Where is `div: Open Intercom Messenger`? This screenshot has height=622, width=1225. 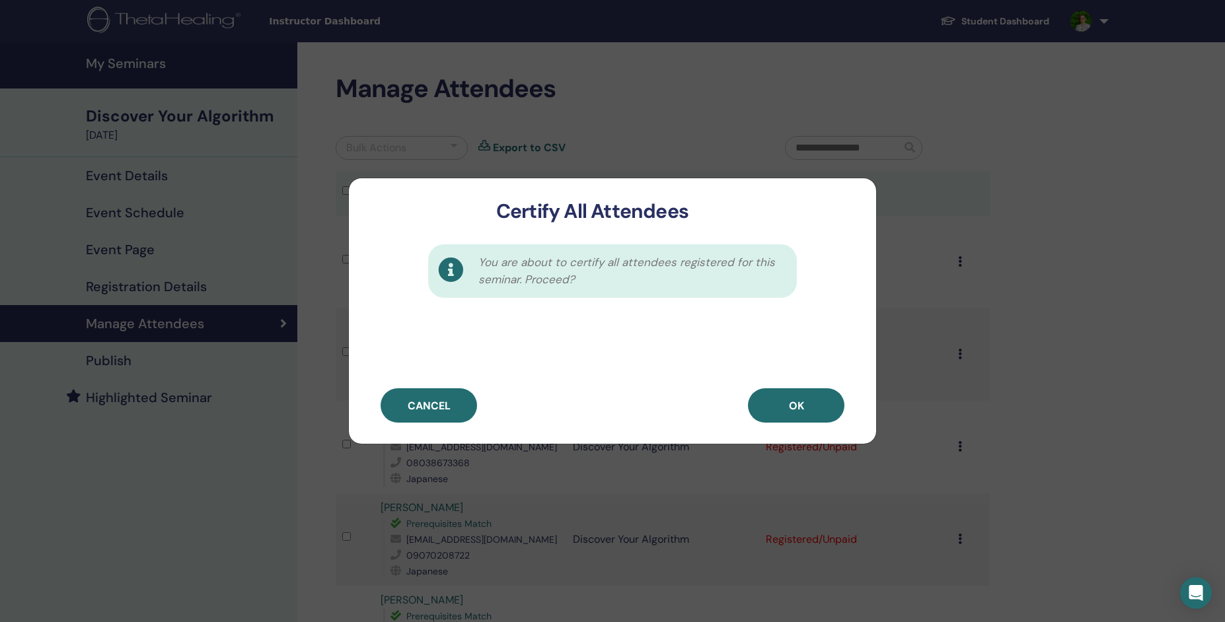
div: Open Intercom Messenger is located at coordinates (1196, 593).